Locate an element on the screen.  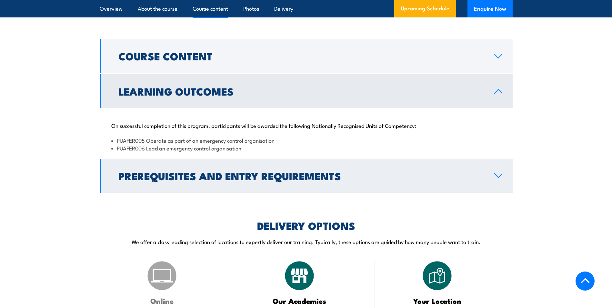
h2: Learning Outcomes is located at coordinates (301, 91).